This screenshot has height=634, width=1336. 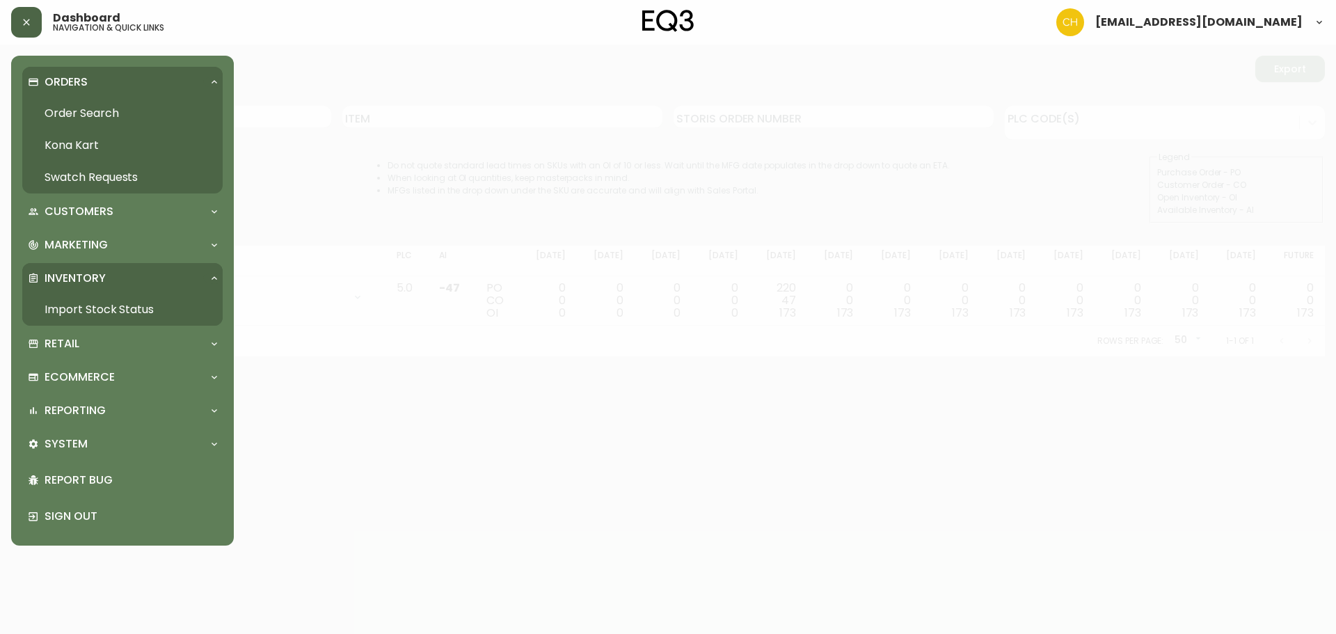 I want to click on div: Inventory, so click(x=122, y=278).